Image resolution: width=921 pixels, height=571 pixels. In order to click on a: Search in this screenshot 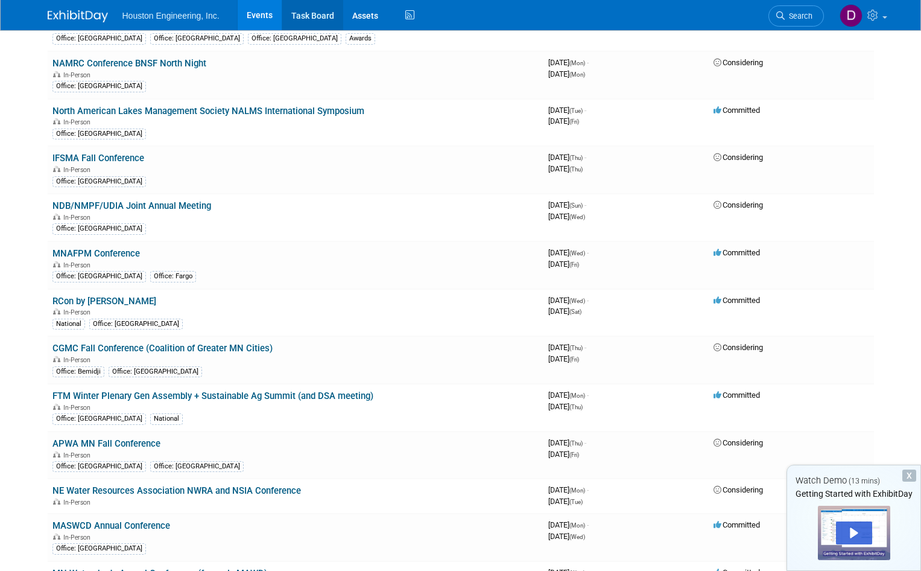, I will do `click(796, 16)`.